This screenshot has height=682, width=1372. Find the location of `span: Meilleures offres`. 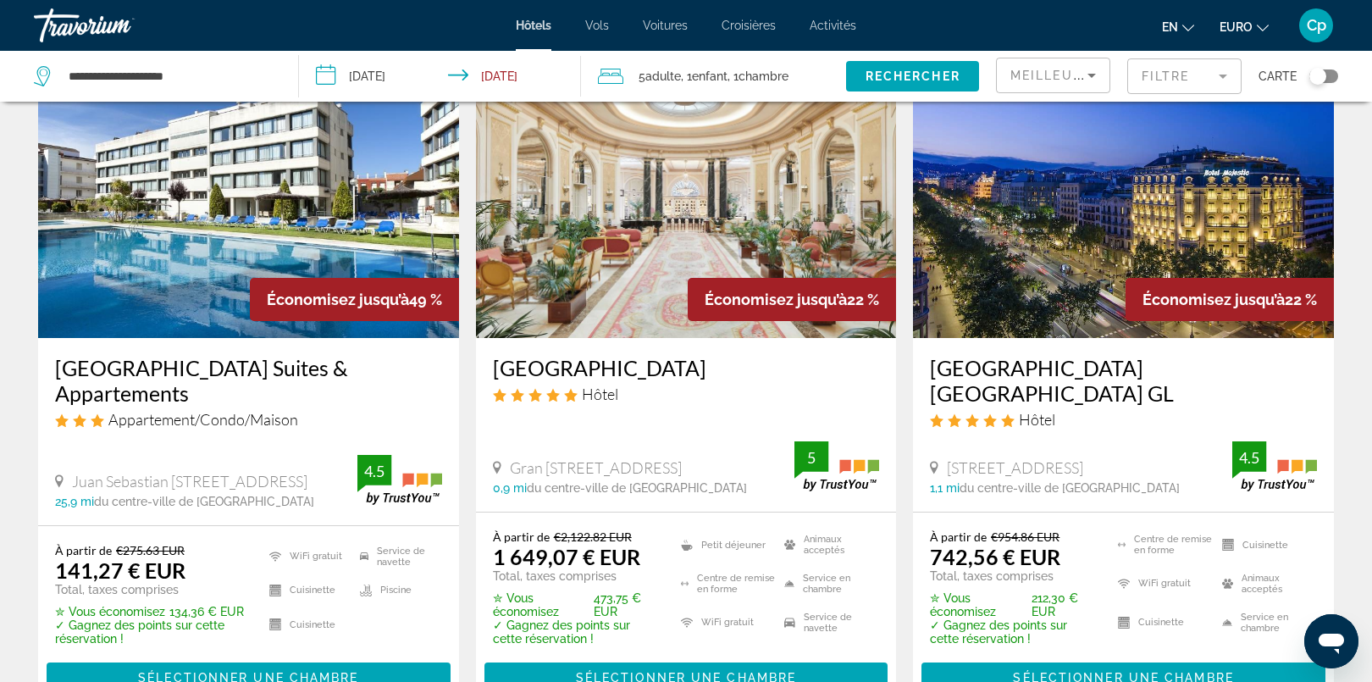

span: Meilleures offres is located at coordinates (1085, 75).